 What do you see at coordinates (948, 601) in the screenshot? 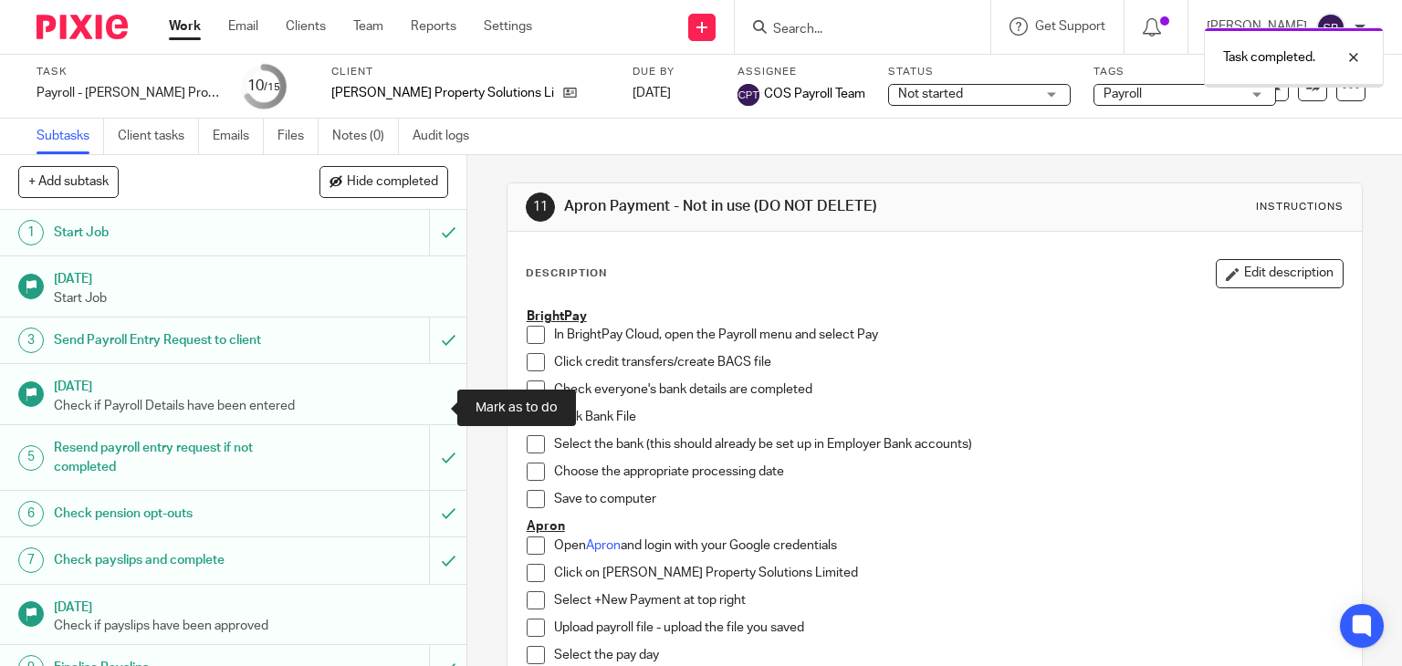
I see `p: Select +New Payment at top right` at bounding box center [948, 601].